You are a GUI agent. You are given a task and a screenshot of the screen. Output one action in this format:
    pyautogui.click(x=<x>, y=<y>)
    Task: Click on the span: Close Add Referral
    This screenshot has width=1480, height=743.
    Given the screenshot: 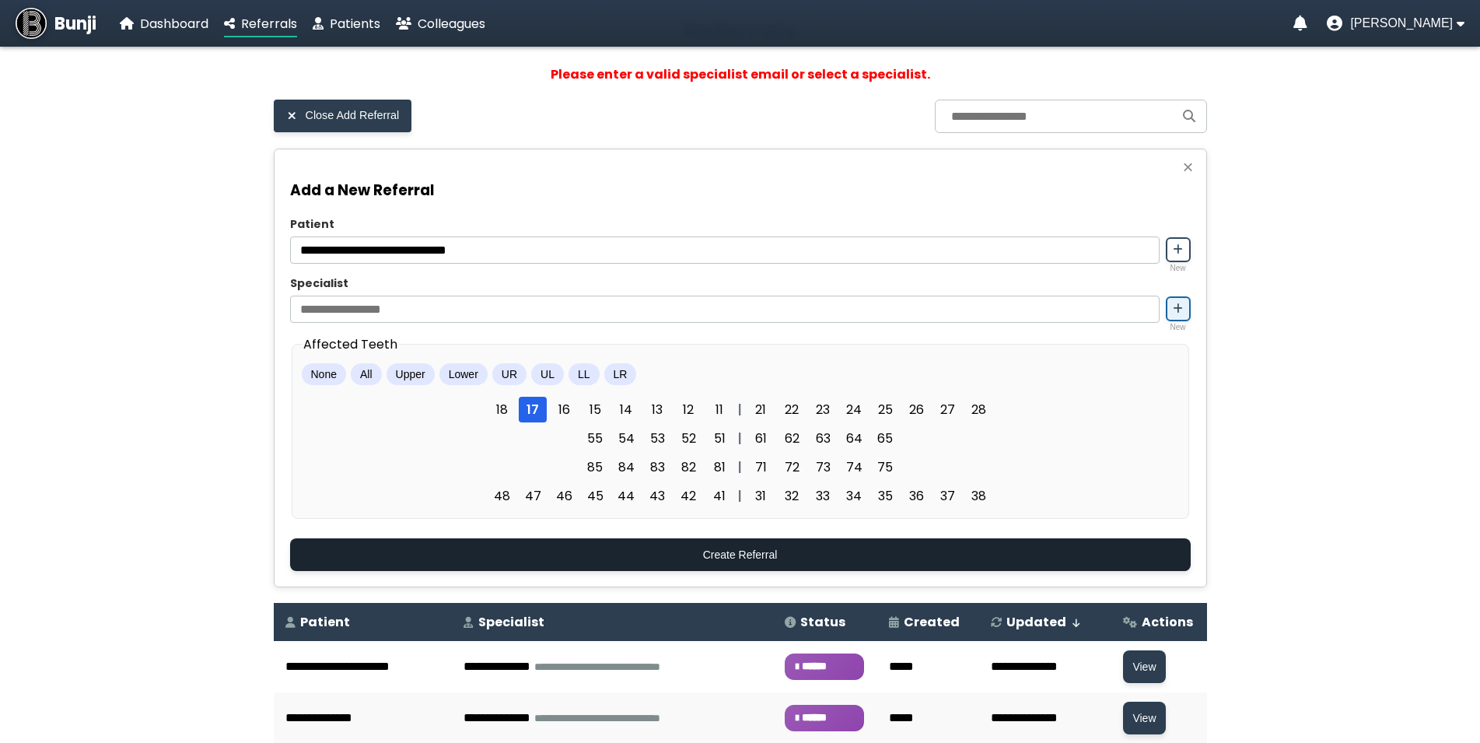 What is the action you would take?
    pyautogui.click(x=352, y=115)
    